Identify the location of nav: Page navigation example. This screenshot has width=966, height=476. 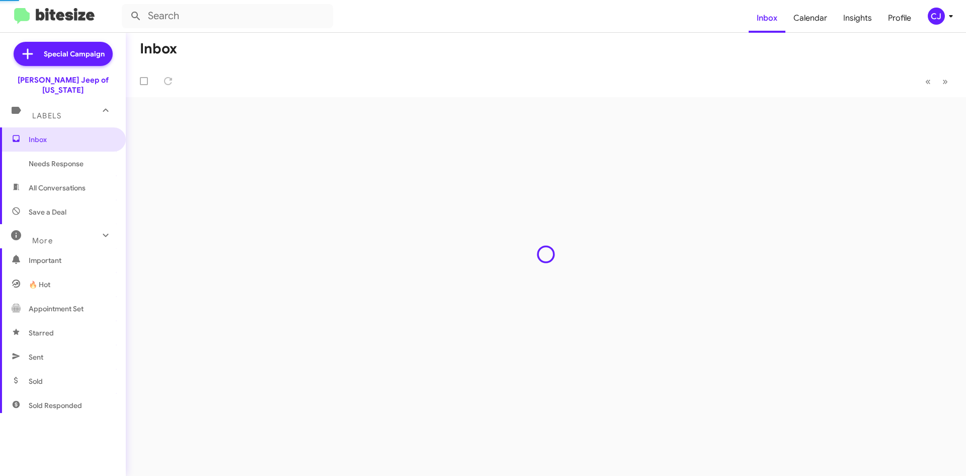
(937, 81).